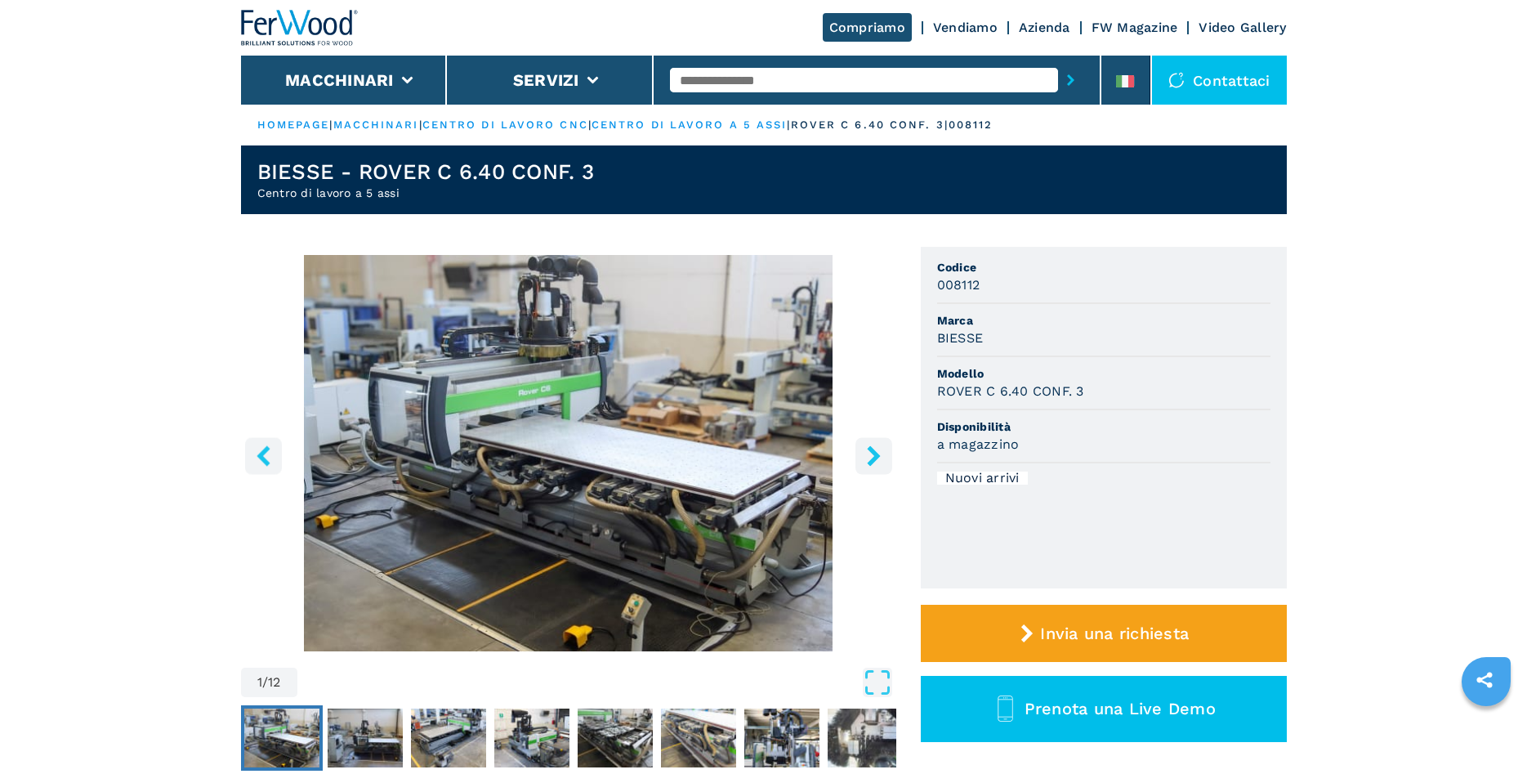  Describe the element at coordinates (867, 27) in the screenshot. I see `a: Compriamo` at that location.